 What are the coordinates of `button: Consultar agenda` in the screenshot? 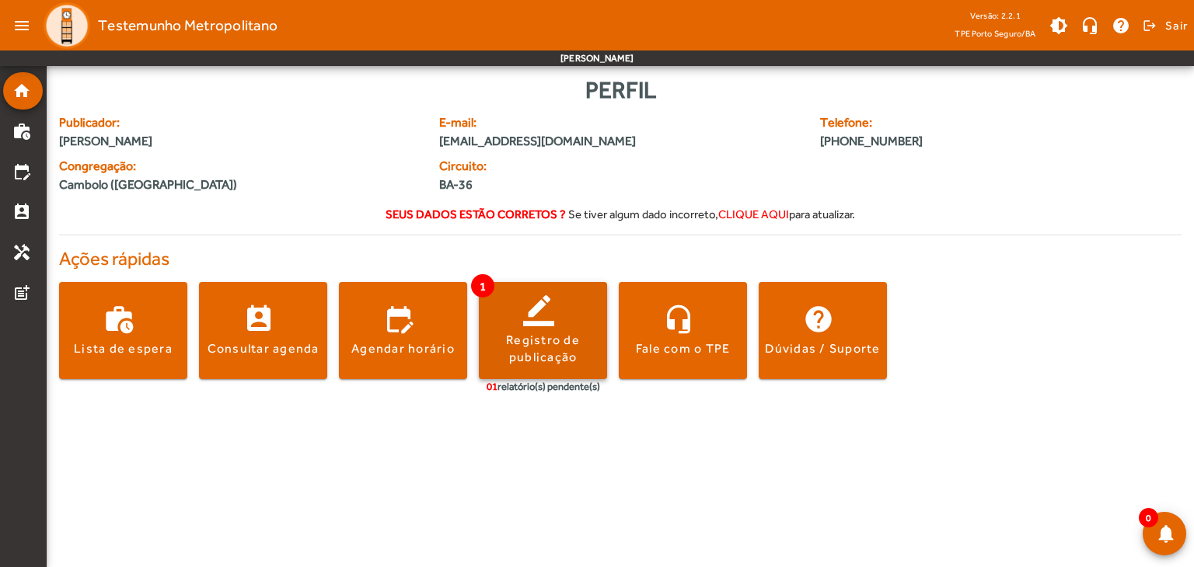 It's located at (263, 330).